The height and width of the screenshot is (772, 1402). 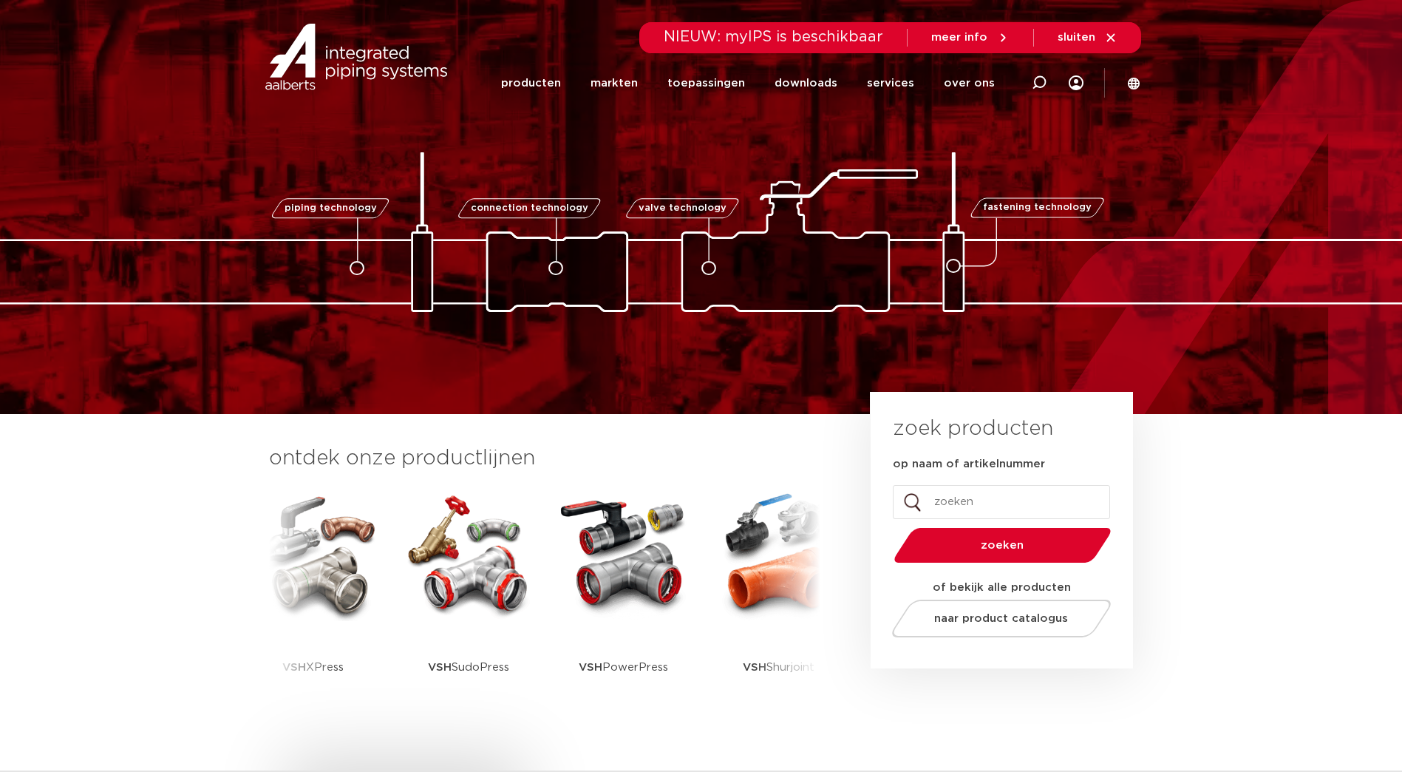 What do you see at coordinates (1002, 502) in the screenshot?
I see `input: zoeken` at bounding box center [1002, 502].